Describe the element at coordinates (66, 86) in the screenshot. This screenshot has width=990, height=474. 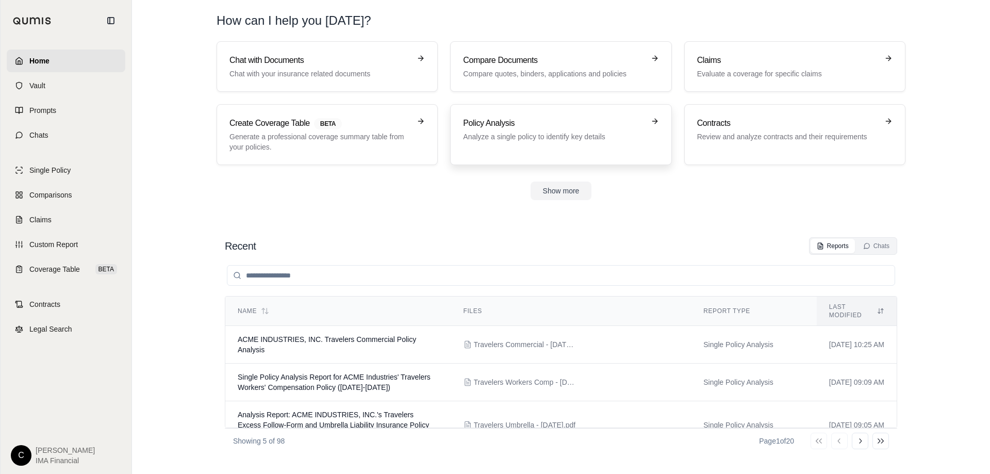
I see `a: Vault` at that location.